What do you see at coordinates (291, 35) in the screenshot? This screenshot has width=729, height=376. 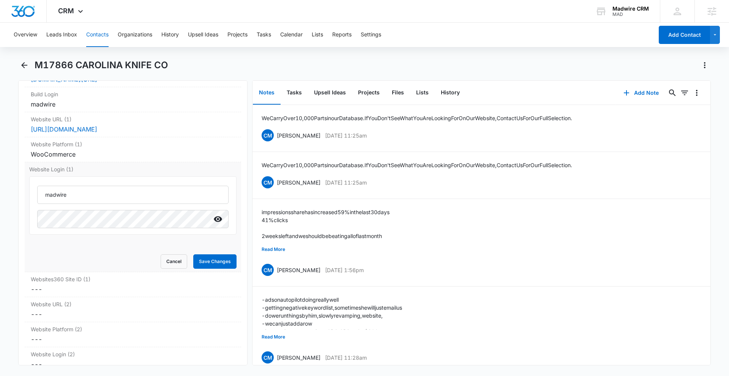 I see `button: Calendar` at bounding box center [291, 35].